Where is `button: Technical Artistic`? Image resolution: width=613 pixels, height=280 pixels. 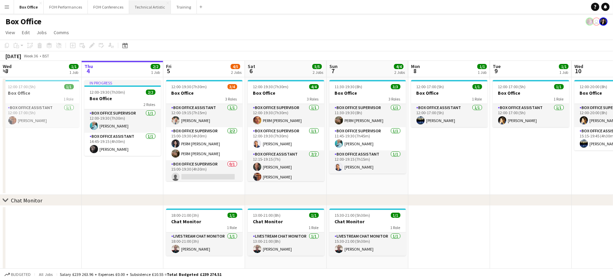 button: Technical Artistic is located at coordinates (150, 7).